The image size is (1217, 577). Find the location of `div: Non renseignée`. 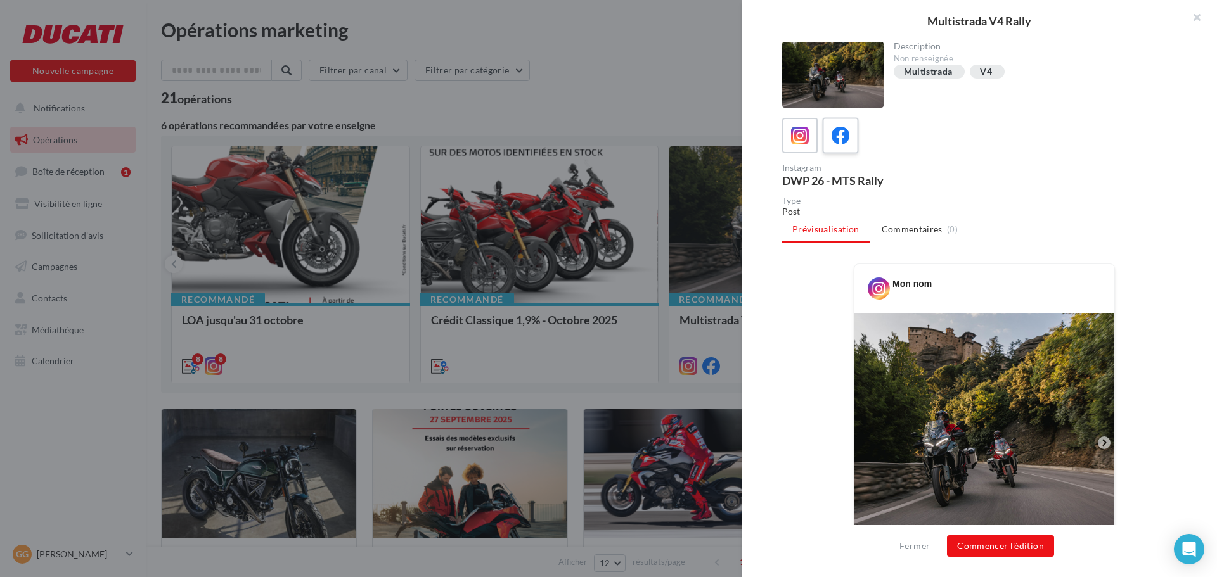

div: Non renseignée is located at coordinates (1035, 59).